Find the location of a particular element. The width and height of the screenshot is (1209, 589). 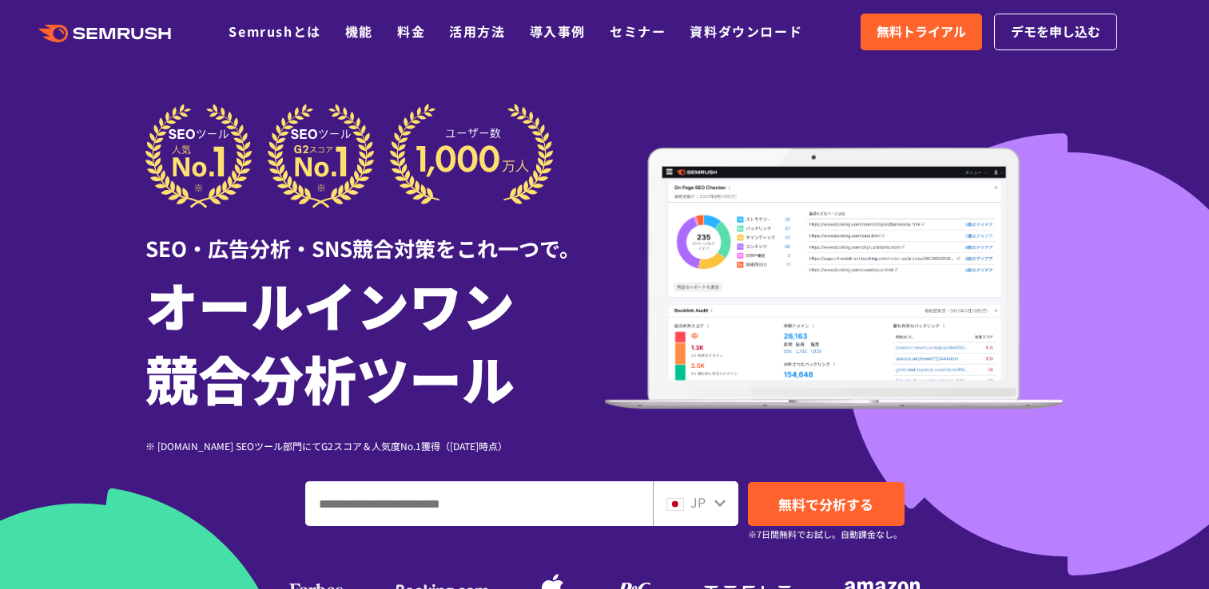

a: 資料ダウンロード is located at coordinates (745, 31).